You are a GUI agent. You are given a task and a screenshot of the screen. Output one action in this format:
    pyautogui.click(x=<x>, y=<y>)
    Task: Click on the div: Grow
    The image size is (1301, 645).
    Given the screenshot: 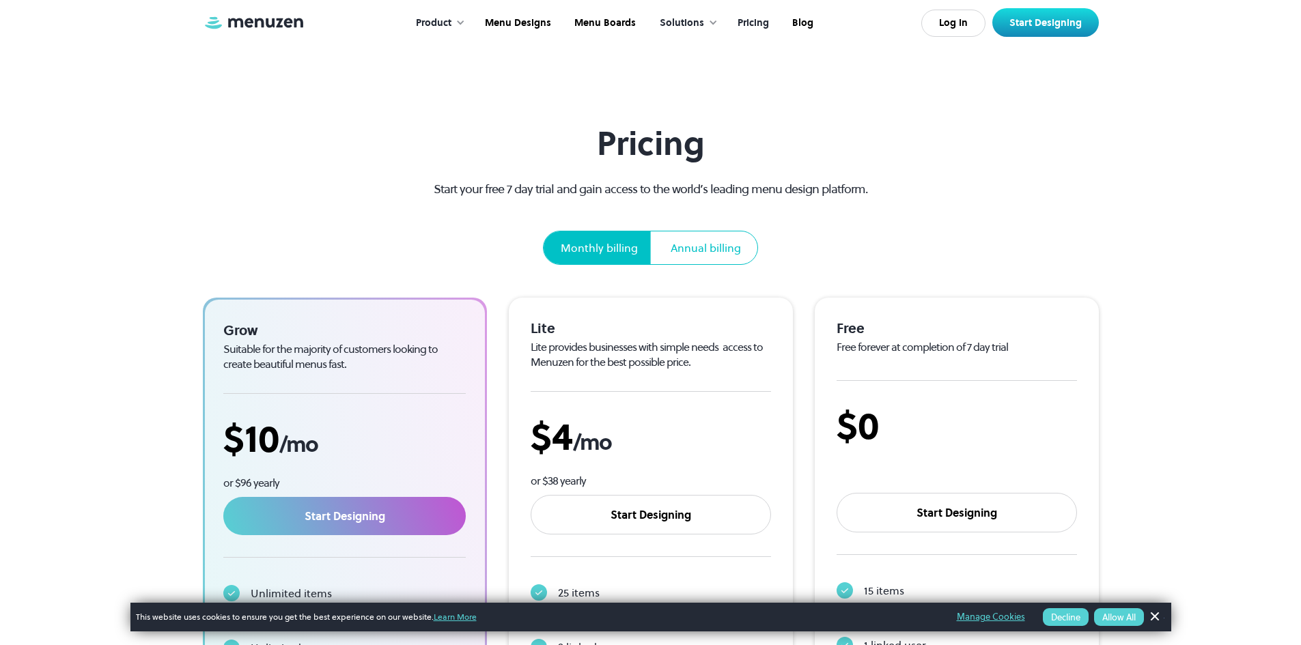 What is the action you would take?
    pyautogui.click(x=345, y=331)
    